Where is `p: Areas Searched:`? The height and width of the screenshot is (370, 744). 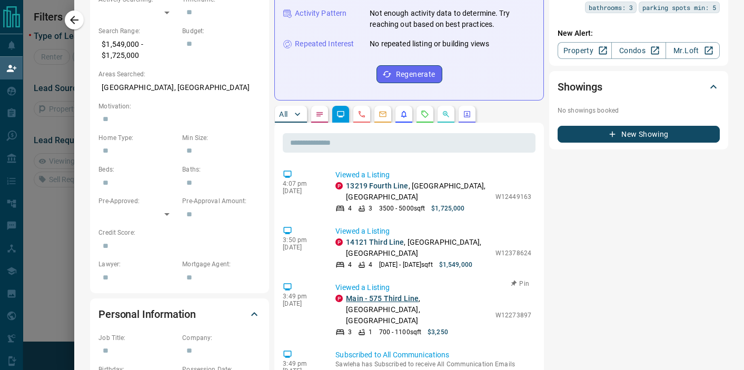 p: Areas Searched: is located at coordinates (179, 74).